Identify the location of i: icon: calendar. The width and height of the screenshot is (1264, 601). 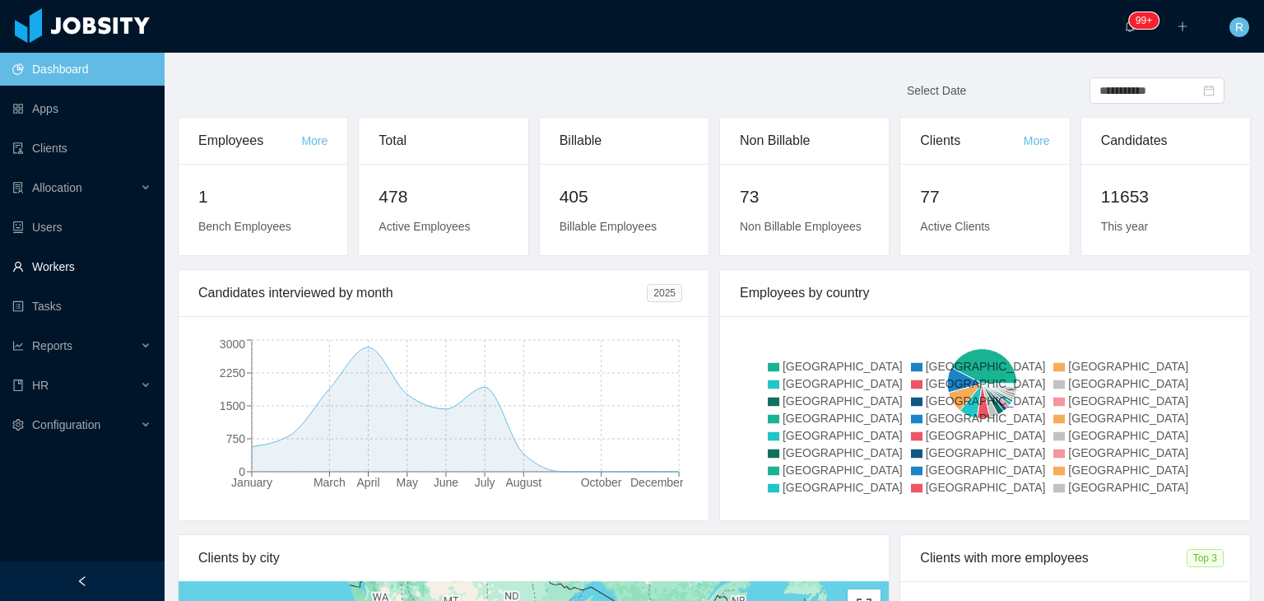
(1209, 91).